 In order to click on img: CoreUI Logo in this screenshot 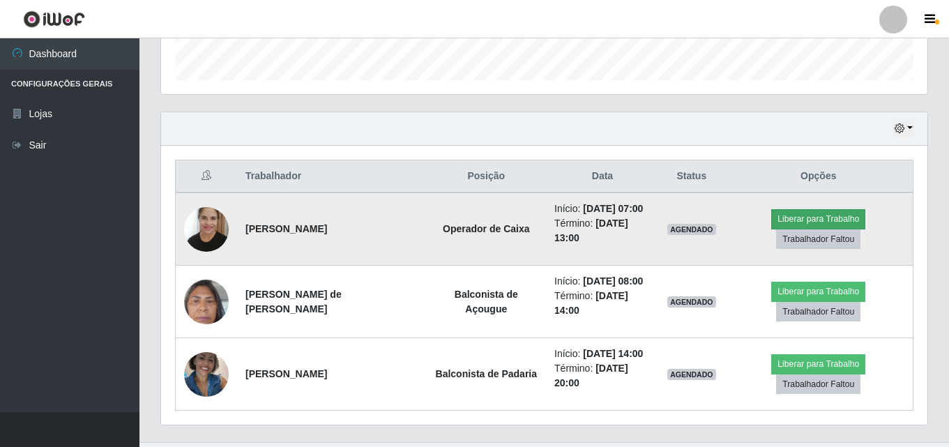, I will do `click(54, 19)`.